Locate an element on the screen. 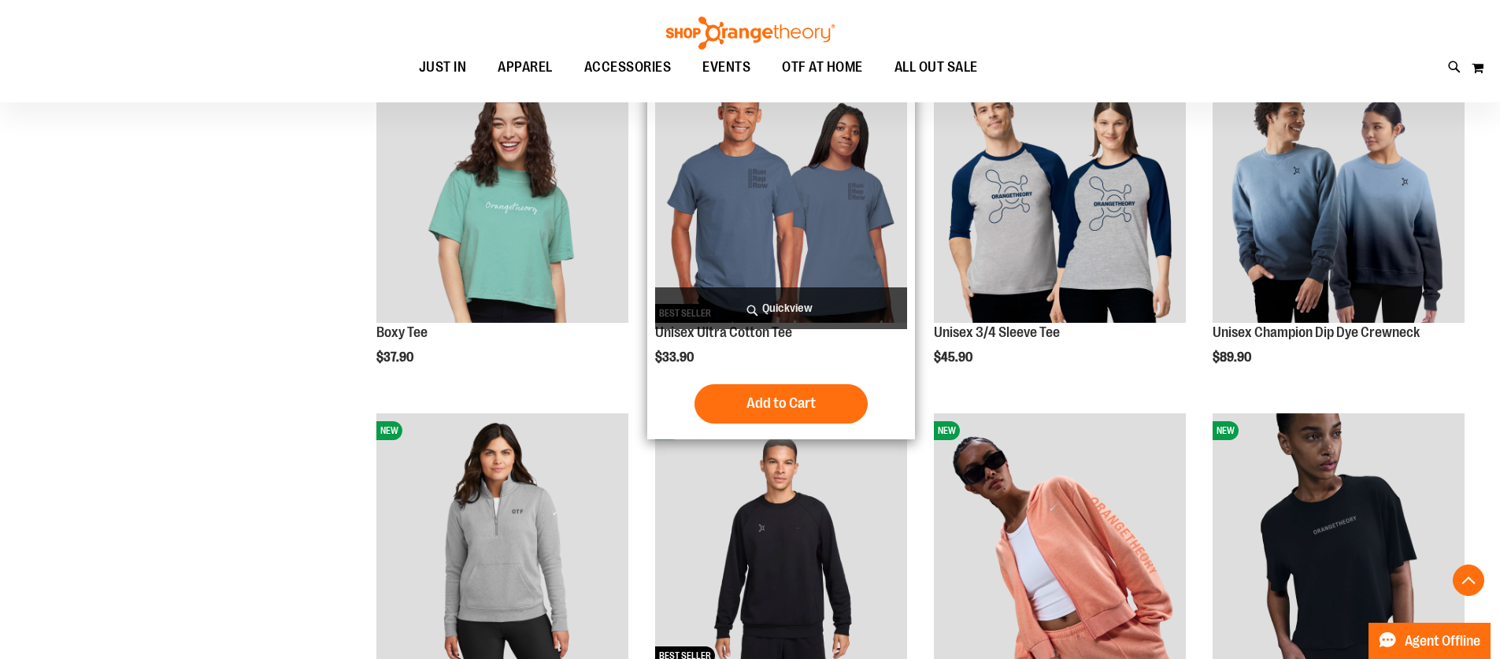 The height and width of the screenshot is (659, 1500). img: Shop Orangetheory is located at coordinates (750, 33).